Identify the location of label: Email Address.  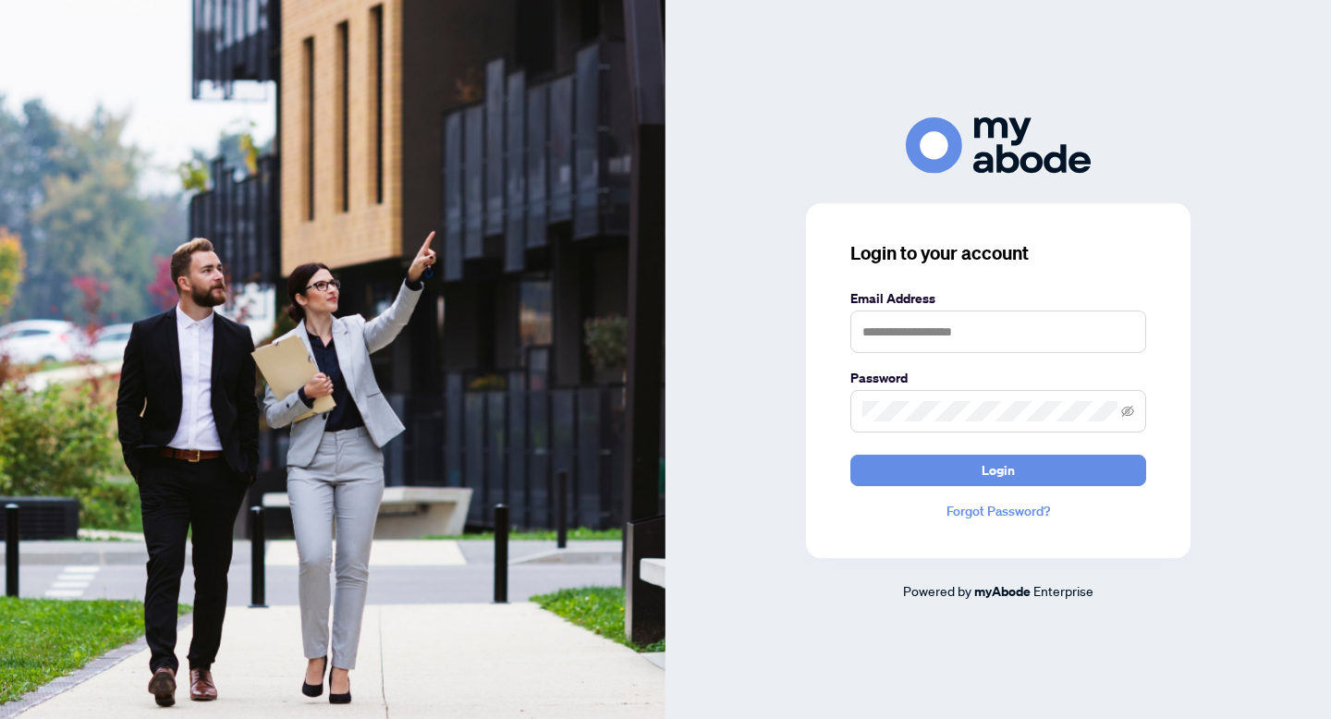
(999, 299).